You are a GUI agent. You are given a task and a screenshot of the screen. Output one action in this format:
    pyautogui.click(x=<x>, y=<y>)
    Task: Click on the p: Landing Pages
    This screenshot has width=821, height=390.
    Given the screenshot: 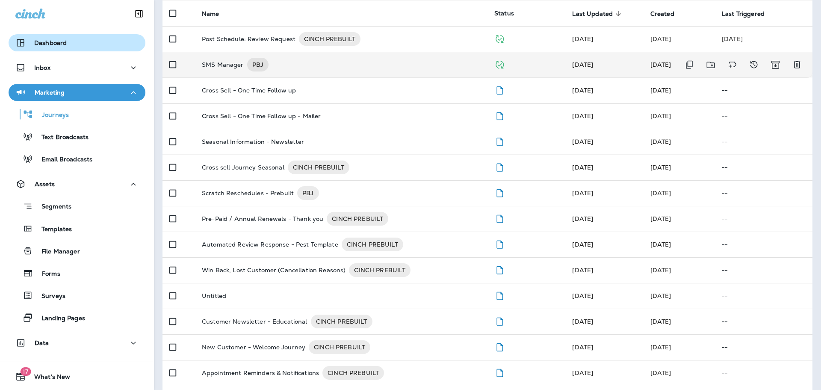 What is the action you would take?
    pyautogui.click(x=59, y=318)
    